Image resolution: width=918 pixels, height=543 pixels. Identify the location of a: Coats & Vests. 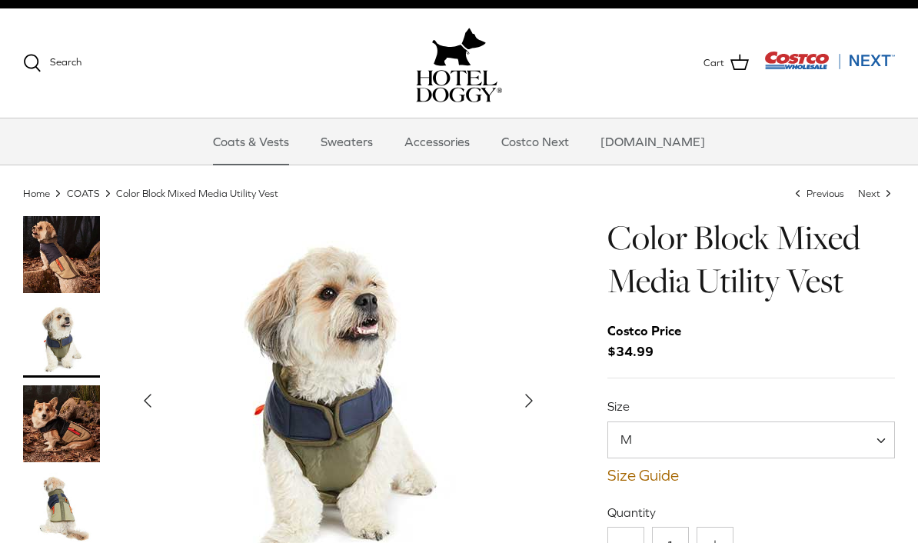
(251, 142).